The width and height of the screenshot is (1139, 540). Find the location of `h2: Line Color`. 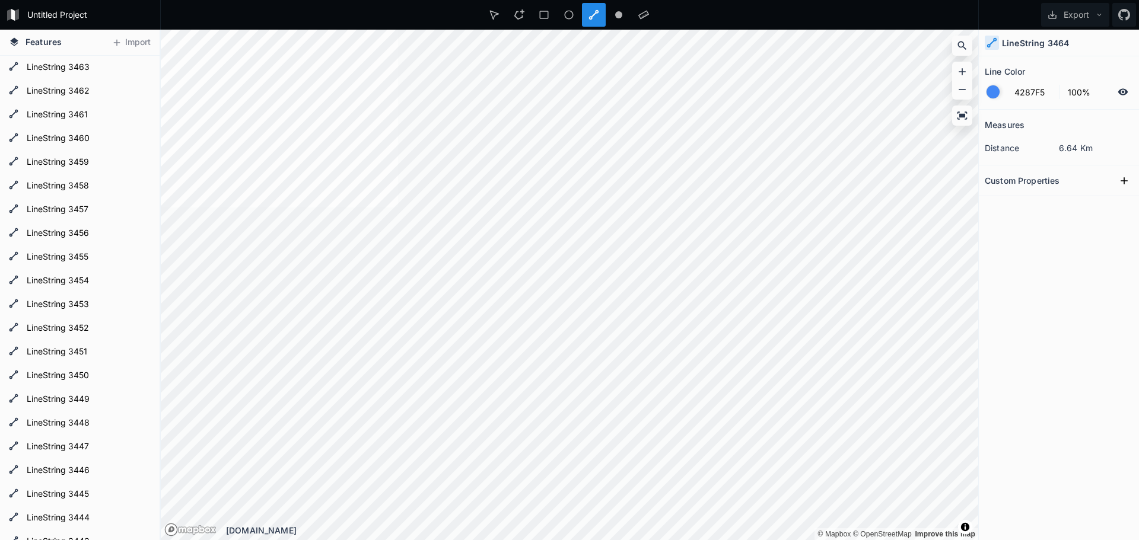

h2: Line Color is located at coordinates (1005, 71).